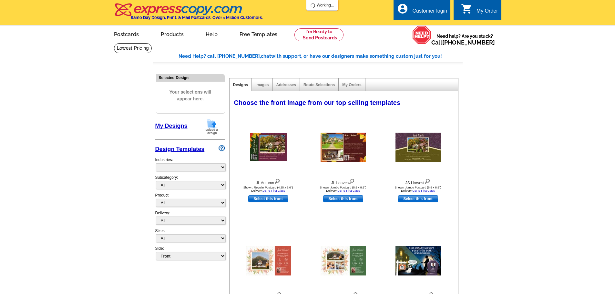  Describe the element at coordinates (262, 85) in the screenshot. I see `a: Images` at that location.